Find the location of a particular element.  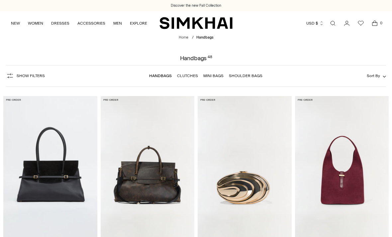

a: WOMEN is located at coordinates (36, 23).